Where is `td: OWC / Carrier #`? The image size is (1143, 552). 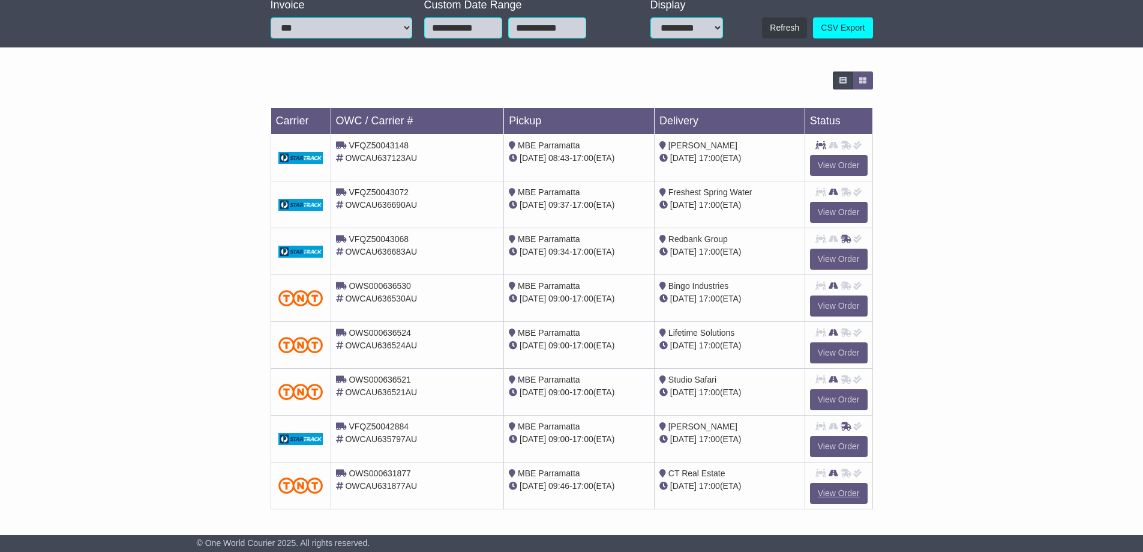
td: OWC / Carrier # is located at coordinates (417, 121).